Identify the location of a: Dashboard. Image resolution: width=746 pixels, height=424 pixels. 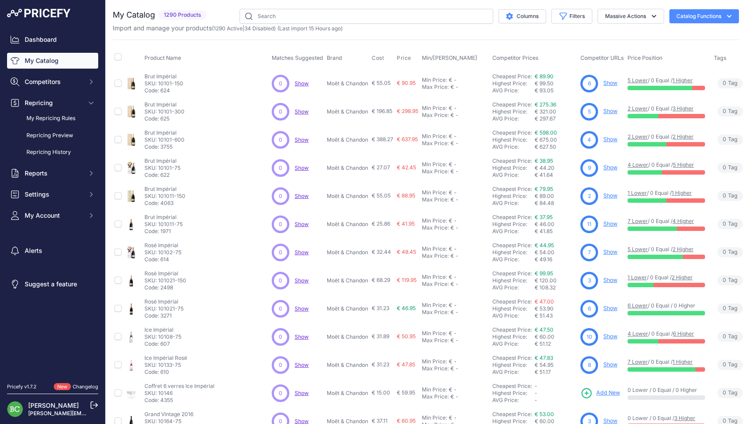
(52, 40).